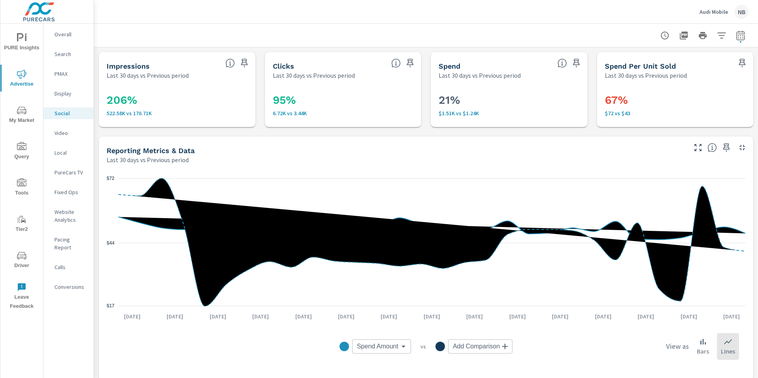  Describe the element at coordinates (22, 260) in the screenshot. I see `span: Driver` at that location.